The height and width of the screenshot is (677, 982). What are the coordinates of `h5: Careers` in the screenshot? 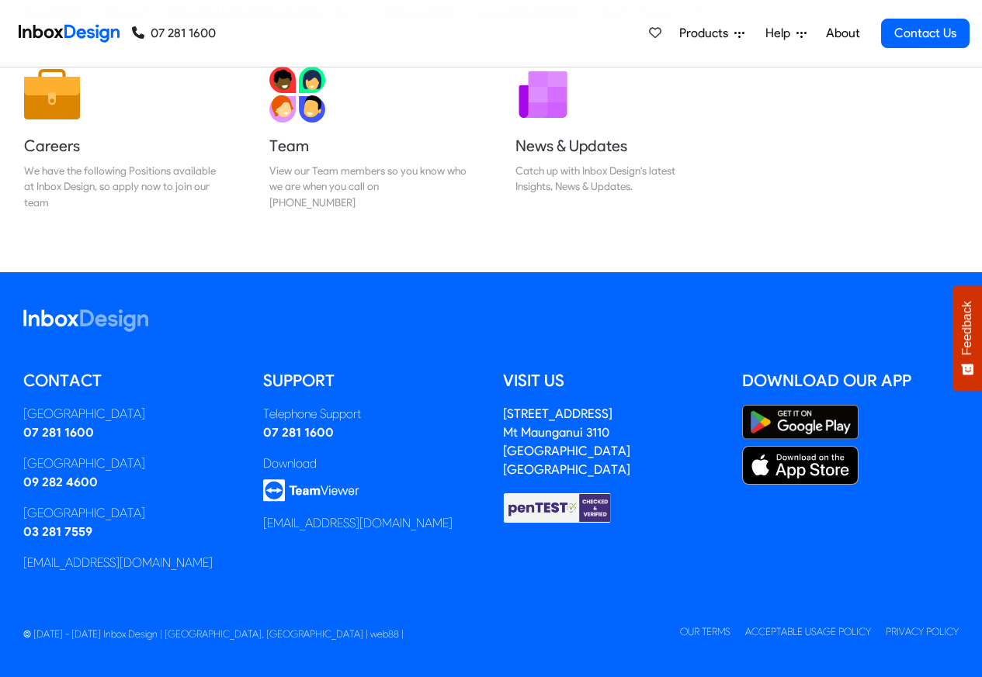 It's located at (123, 146).